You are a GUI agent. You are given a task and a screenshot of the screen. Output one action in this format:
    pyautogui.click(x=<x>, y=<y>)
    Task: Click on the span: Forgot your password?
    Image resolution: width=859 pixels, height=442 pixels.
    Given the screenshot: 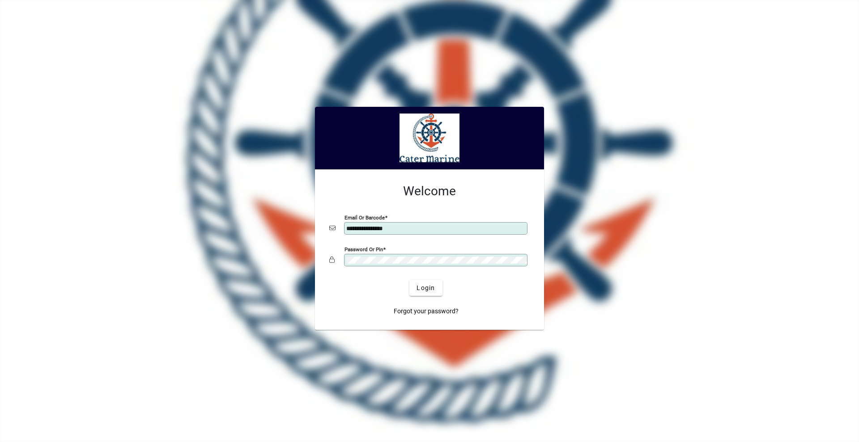 What is the action you would take?
    pyautogui.click(x=426, y=311)
    